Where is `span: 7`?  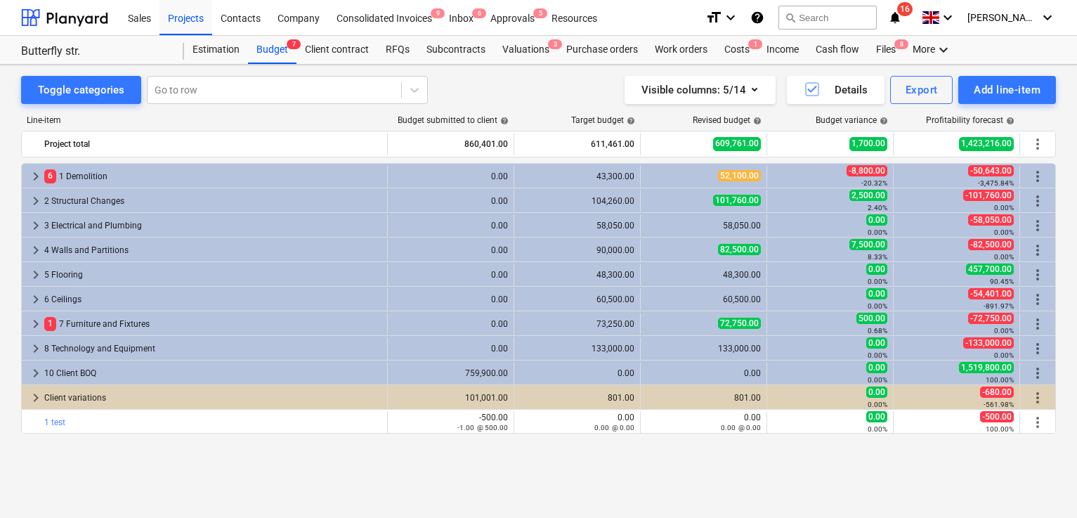
span: 7 is located at coordinates (294, 44).